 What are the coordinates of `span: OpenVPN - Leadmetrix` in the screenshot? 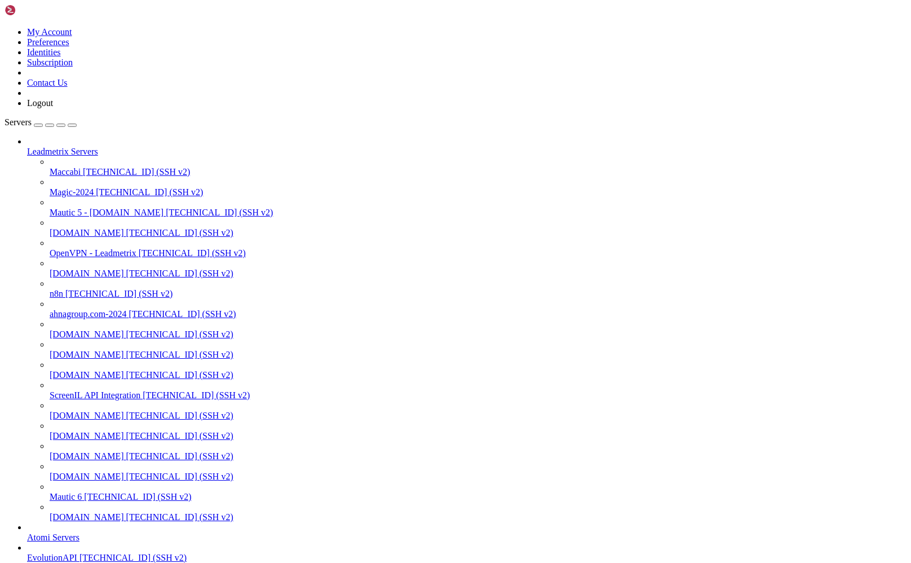 It's located at (93, 253).